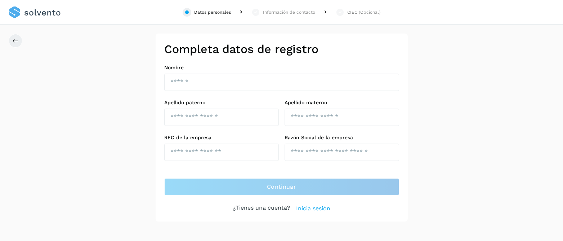 This screenshot has height=241, width=563. What do you see at coordinates (222, 102) in the screenshot?
I see `label: Apellido paterno` at bounding box center [222, 102].